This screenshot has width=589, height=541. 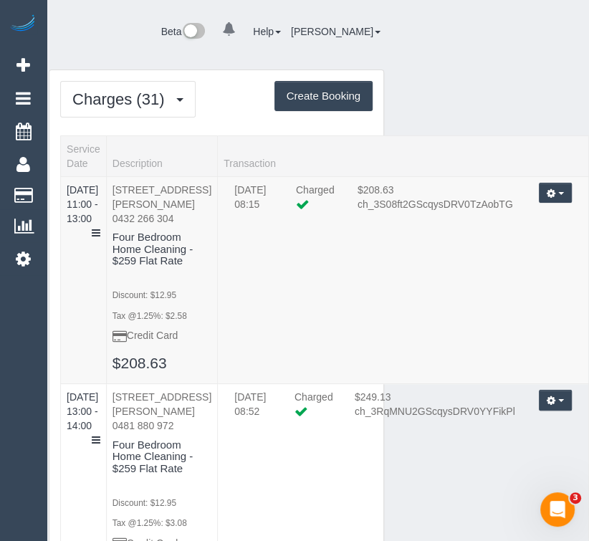 What do you see at coordinates (161, 280) in the screenshot?
I see `td: Description` at bounding box center [161, 280].